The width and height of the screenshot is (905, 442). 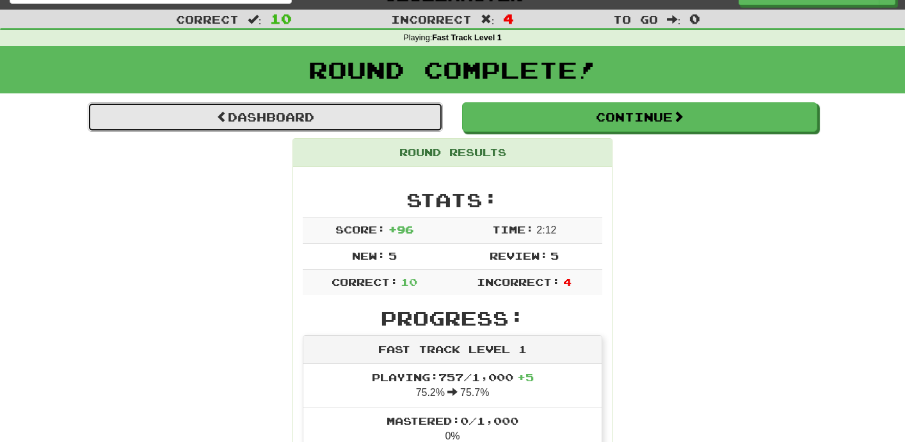 I want to click on span: Incorrect:, so click(x=518, y=282).